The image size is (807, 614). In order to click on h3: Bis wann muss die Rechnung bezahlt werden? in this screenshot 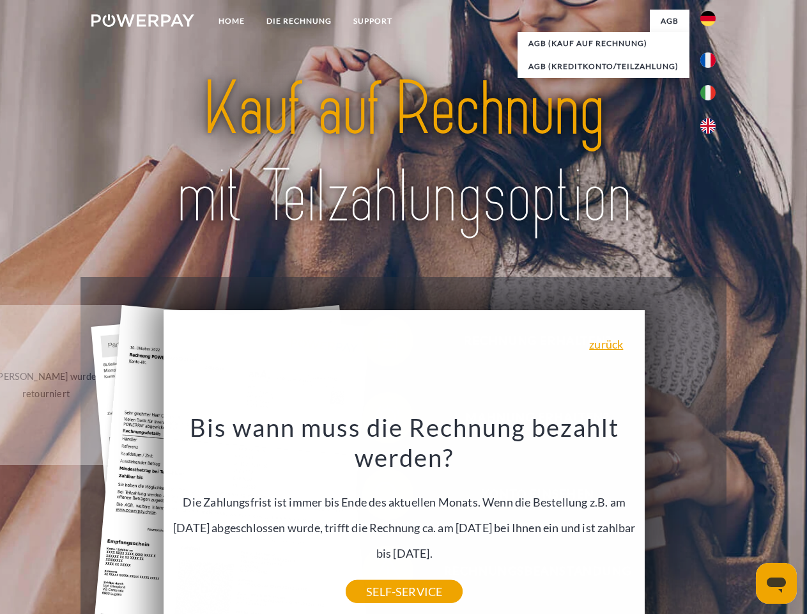, I will do `click(405, 442)`.